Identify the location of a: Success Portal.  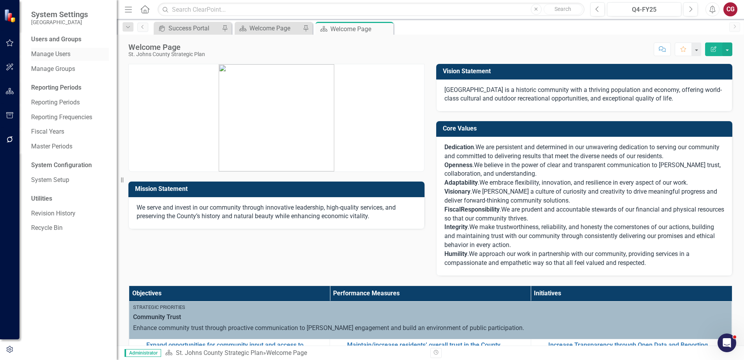
(188, 28).